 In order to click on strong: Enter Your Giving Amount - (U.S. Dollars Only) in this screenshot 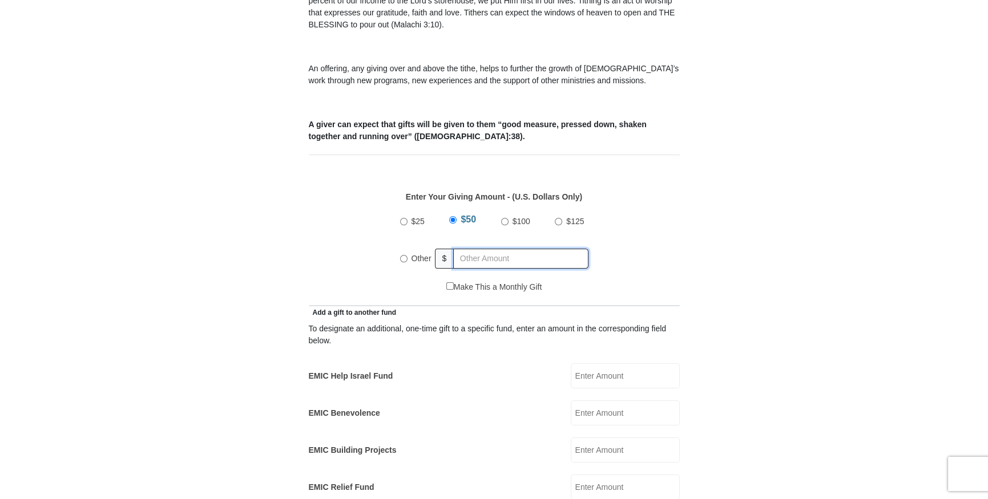, I will do `click(494, 197)`.